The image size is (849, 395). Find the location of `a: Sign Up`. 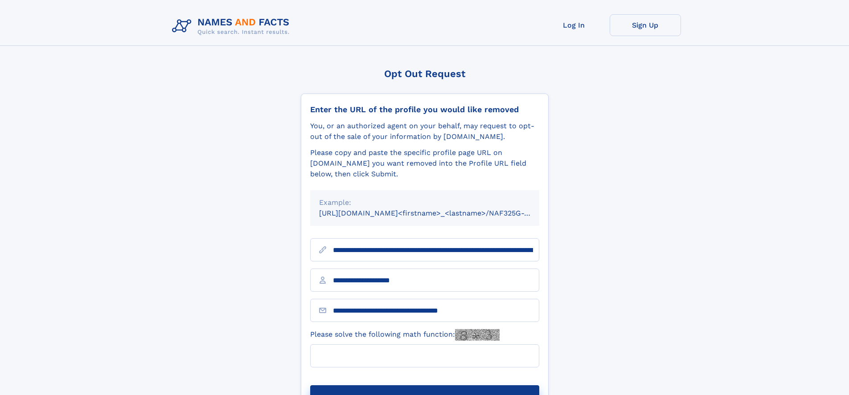

a: Sign Up is located at coordinates (645, 25).